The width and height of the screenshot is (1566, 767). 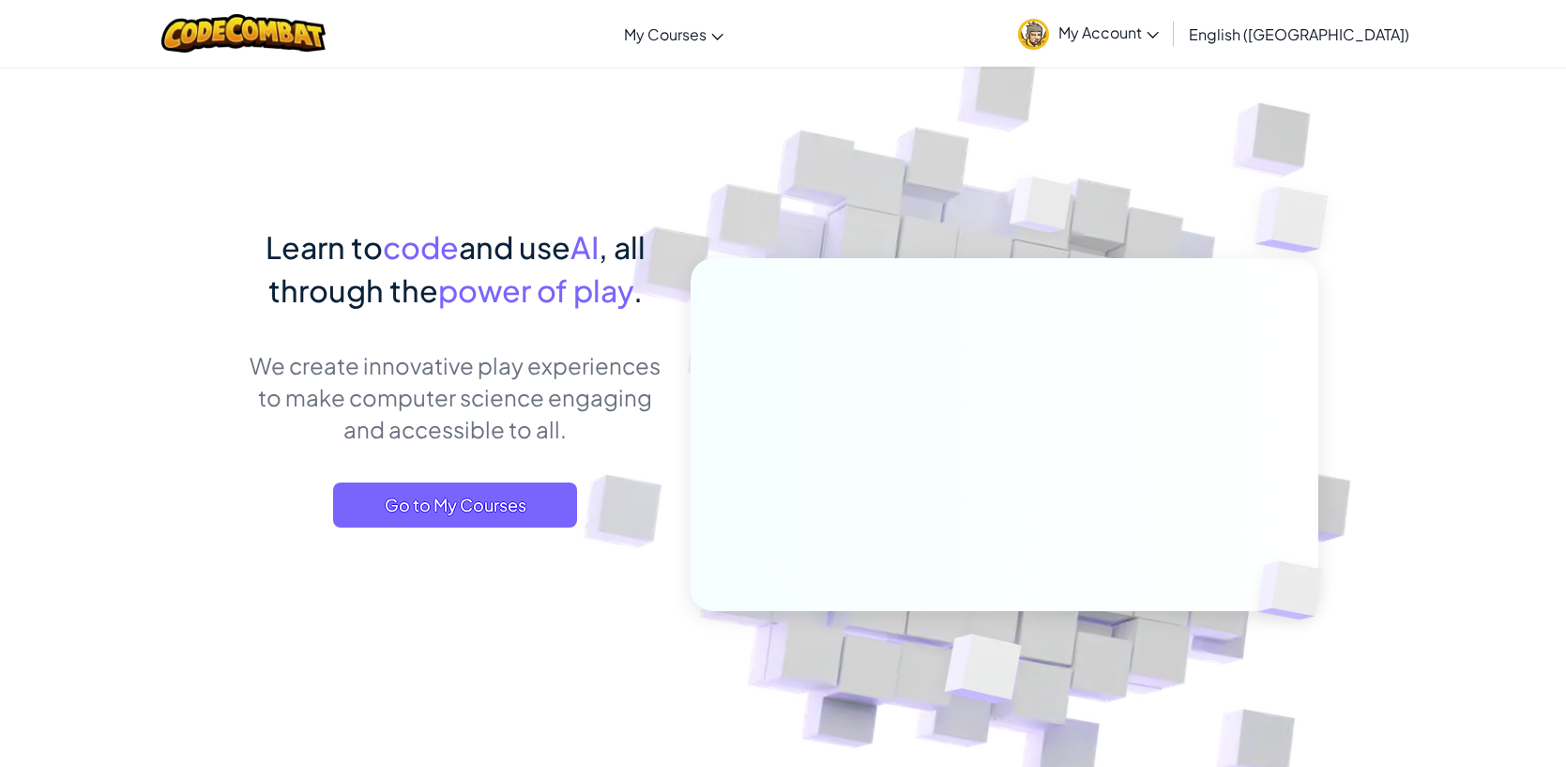 What do you see at coordinates (455, 505) in the screenshot?
I see `a: Go to My Courses` at bounding box center [455, 505].